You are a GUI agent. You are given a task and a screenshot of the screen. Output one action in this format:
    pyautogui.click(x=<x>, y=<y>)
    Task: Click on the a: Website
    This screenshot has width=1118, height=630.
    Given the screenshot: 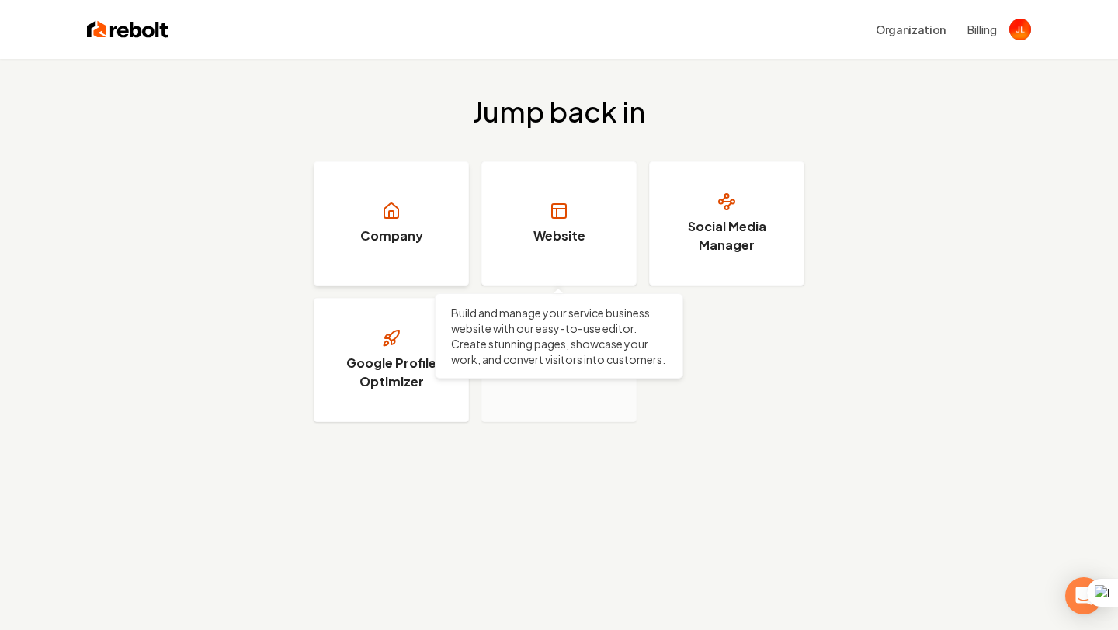 What is the action you would take?
    pyautogui.click(x=559, y=224)
    